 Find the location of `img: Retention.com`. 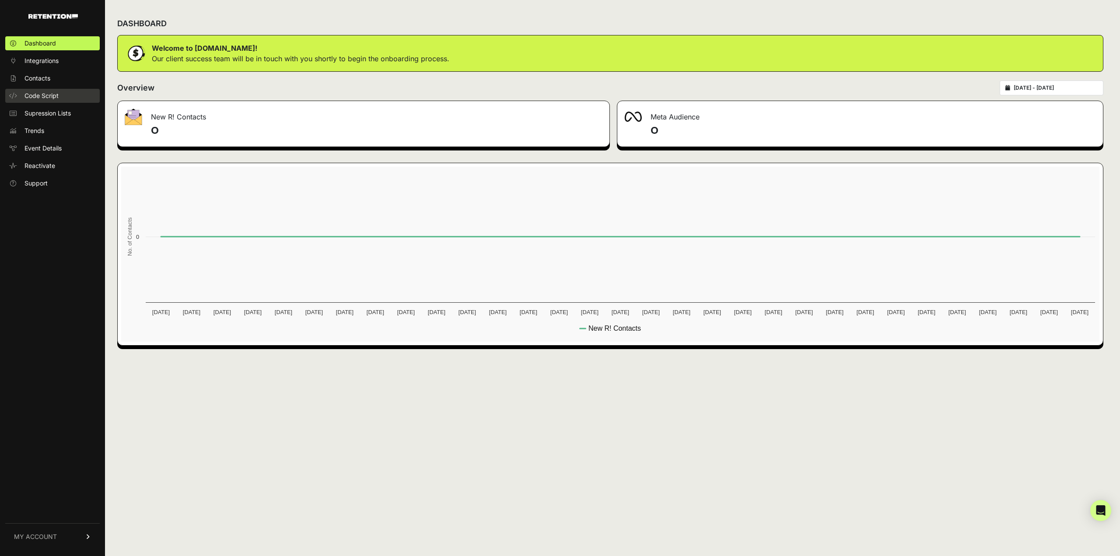

img: Retention.com is located at coordinates (53, 16).